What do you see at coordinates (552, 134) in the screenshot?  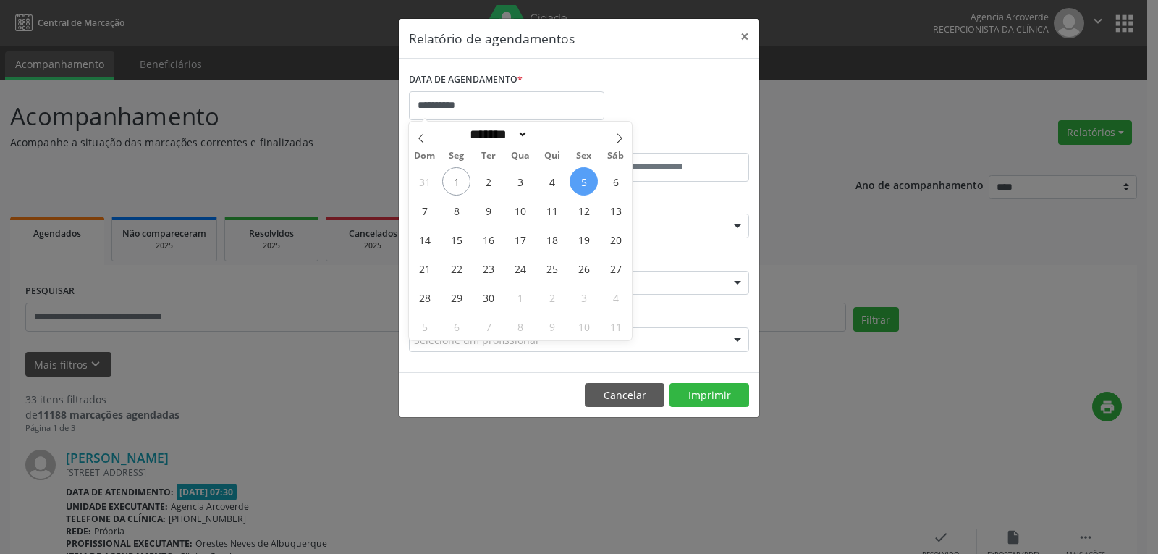 I see `input: Year` at bounding box center [552, 134].